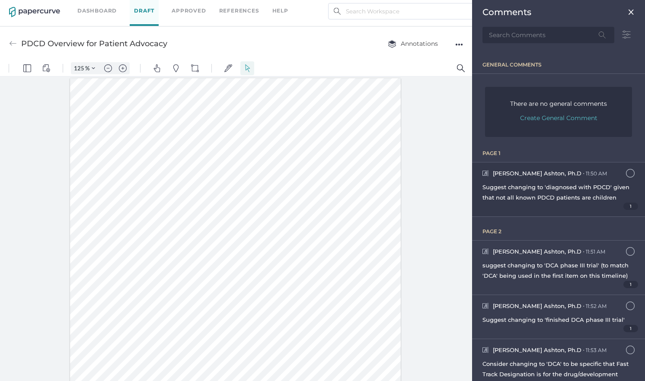 The width and height of the screenshot is (645, 381). What do you see at coordinates (108, 8) in the screenshot?
I see `img: default-minus.svg` at bounding box center [108, 8].